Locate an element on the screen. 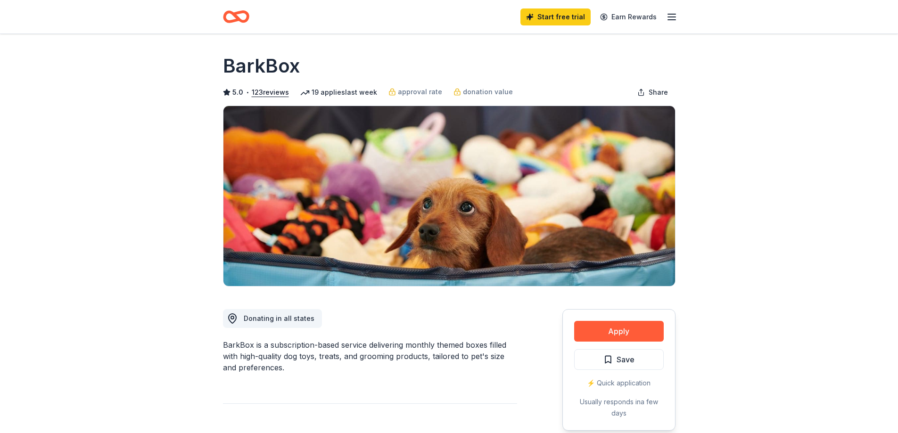 The height and width of the screenshot is (433, 898). img: Image for BarkBox is located at coordinates (449, 196).